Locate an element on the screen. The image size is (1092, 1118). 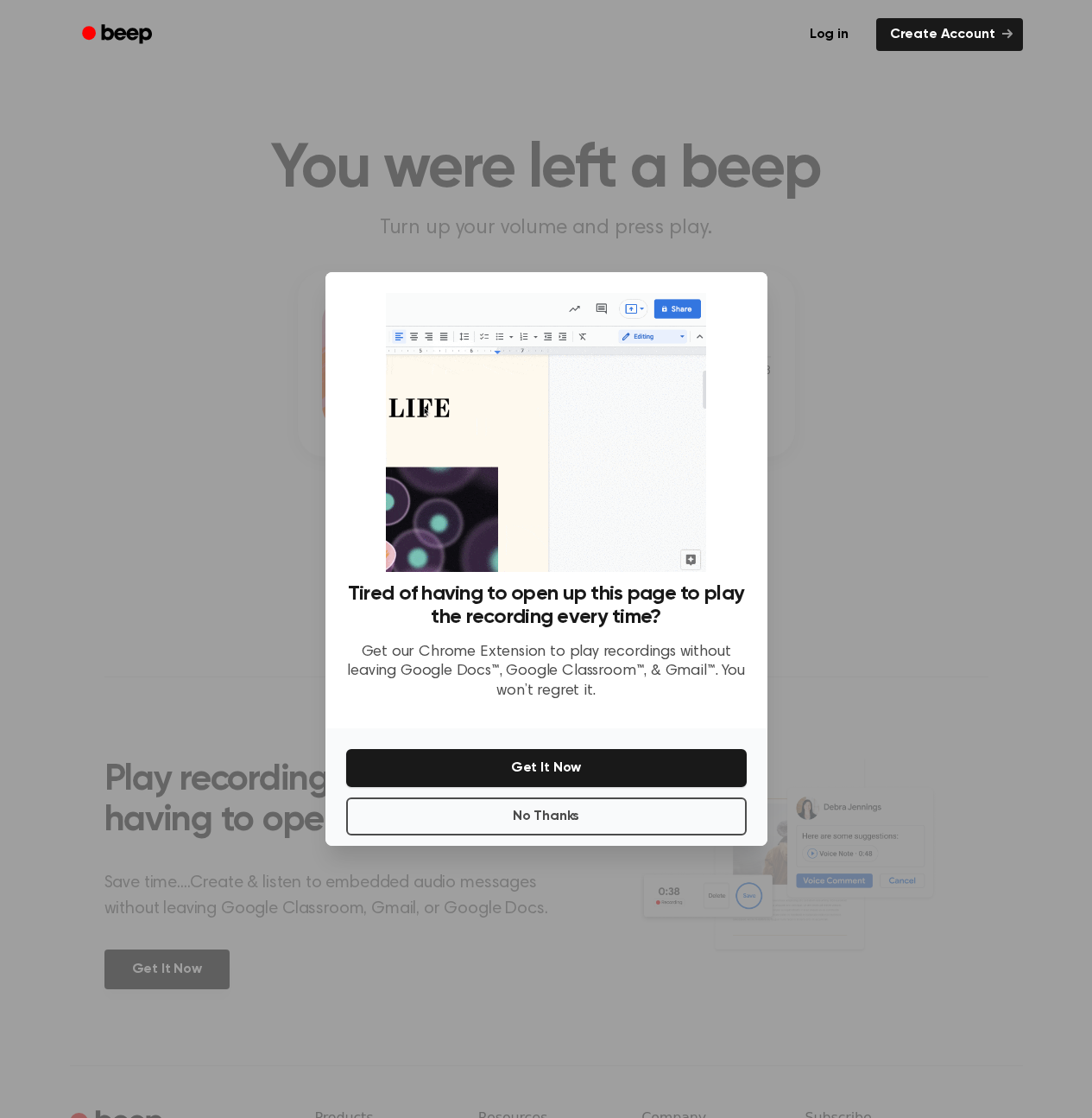
a: Log in is located at coordinates (829, 34).